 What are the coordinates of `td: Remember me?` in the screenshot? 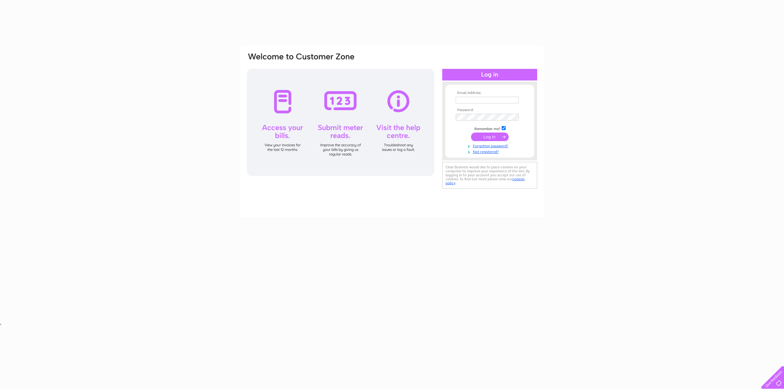 It's located at (490, 128).